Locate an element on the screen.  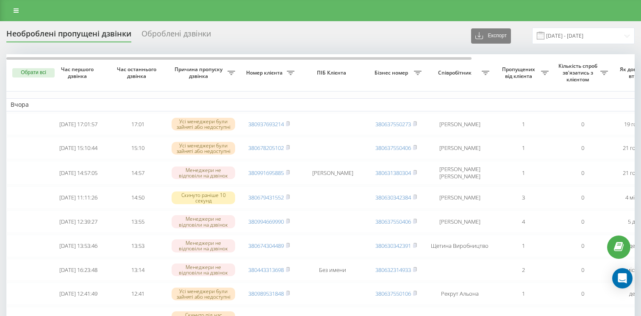
td: 12:41 is located at coordinates (138, 294).